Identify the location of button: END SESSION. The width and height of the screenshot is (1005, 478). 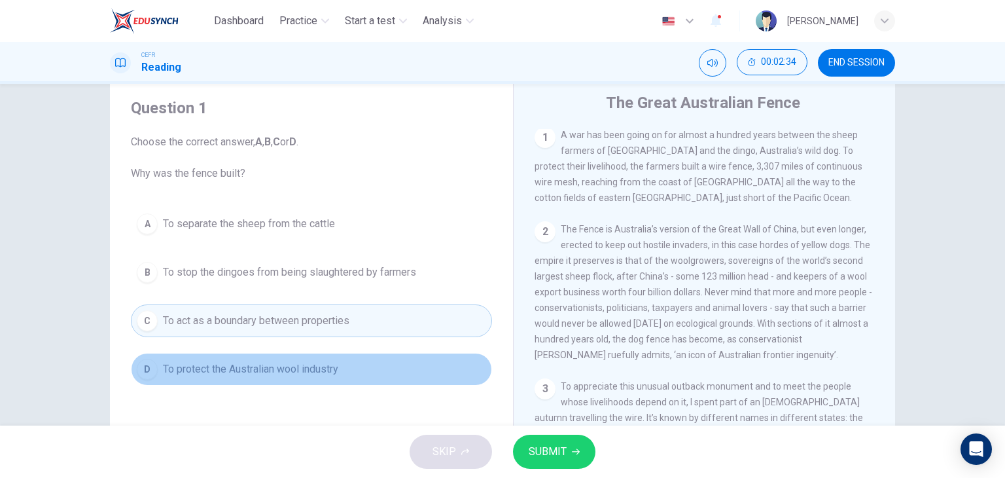
(856, 63).